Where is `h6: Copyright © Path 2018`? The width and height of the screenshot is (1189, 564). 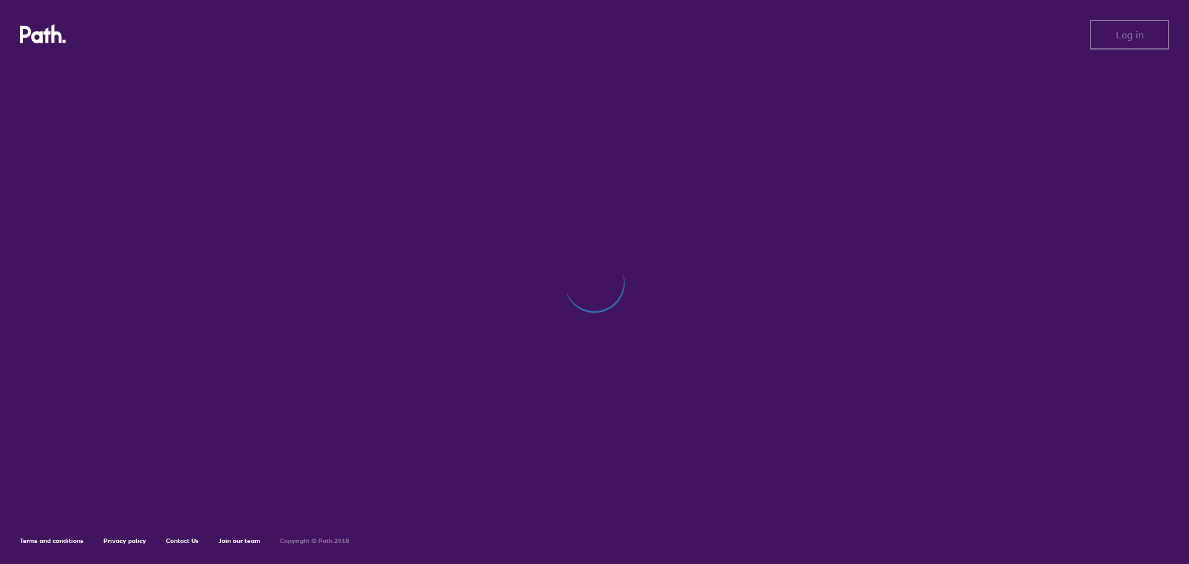 h6: Copyright © Path 2018 is located at coordinates (315, 541).